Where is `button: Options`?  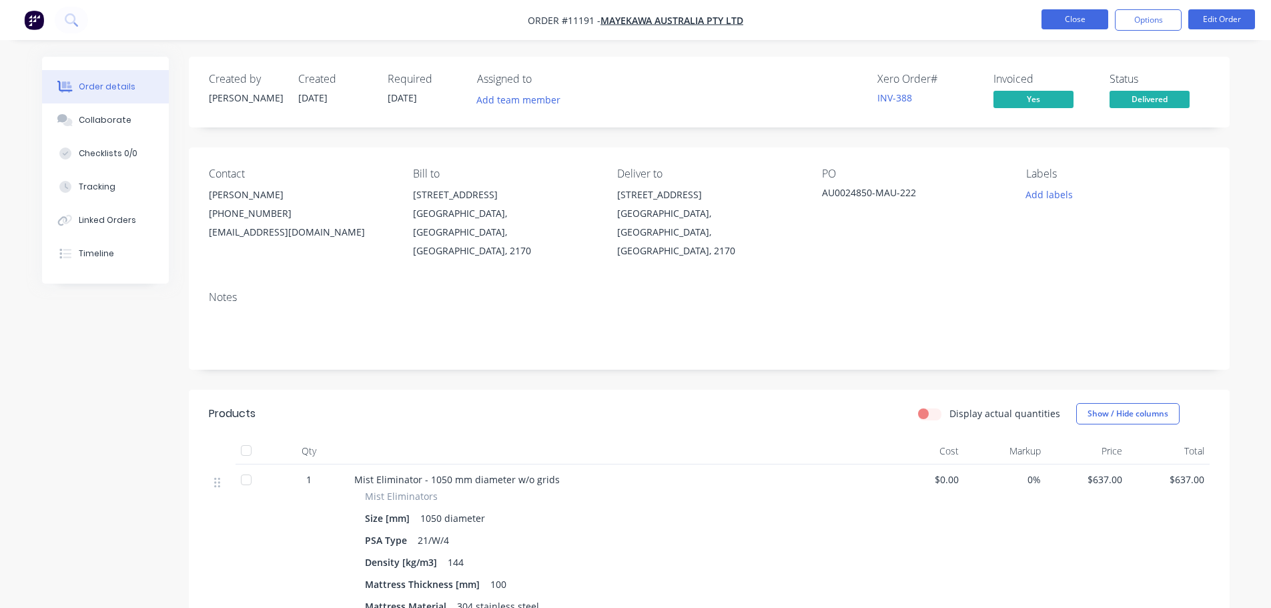 button: Options is located at coordinates (1148, 20).